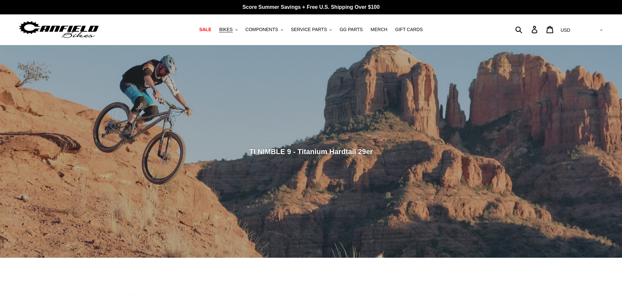 This screenshot has height=298, width=622. What do you see at coordinates (226, 29) in the screenshot?
I see `span: BIKES` at bounding box center [226, 29].